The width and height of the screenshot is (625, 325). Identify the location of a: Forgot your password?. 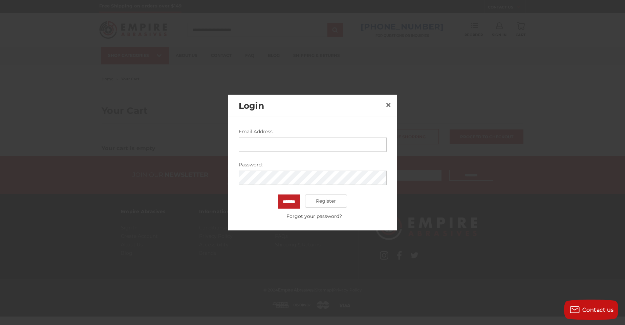
(314, 216).